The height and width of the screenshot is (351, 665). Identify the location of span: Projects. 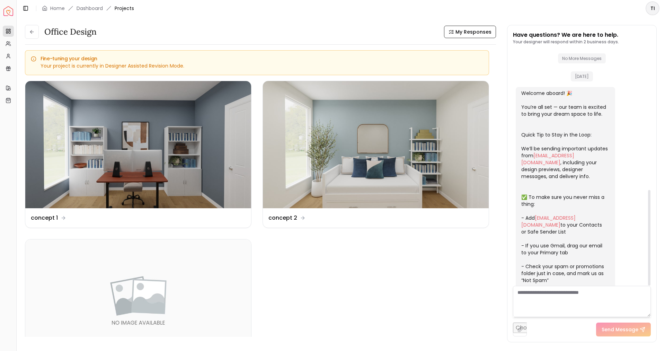
(124, 8).